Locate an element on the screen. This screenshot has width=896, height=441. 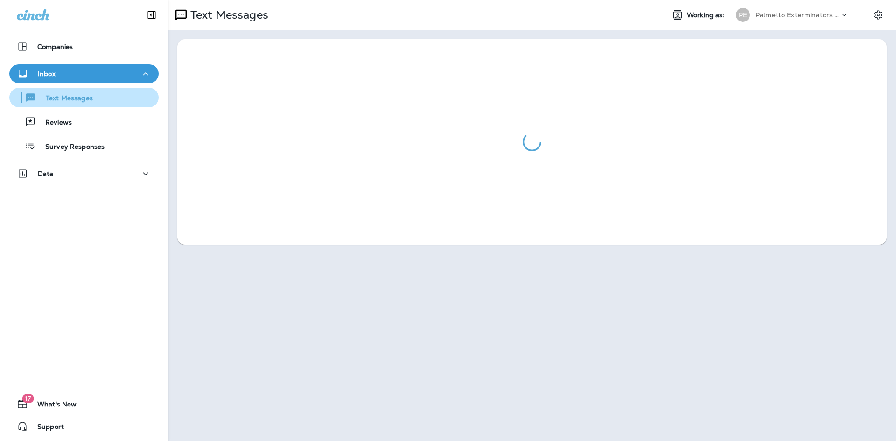
button: Reviews is located at coordinates (84, 122).